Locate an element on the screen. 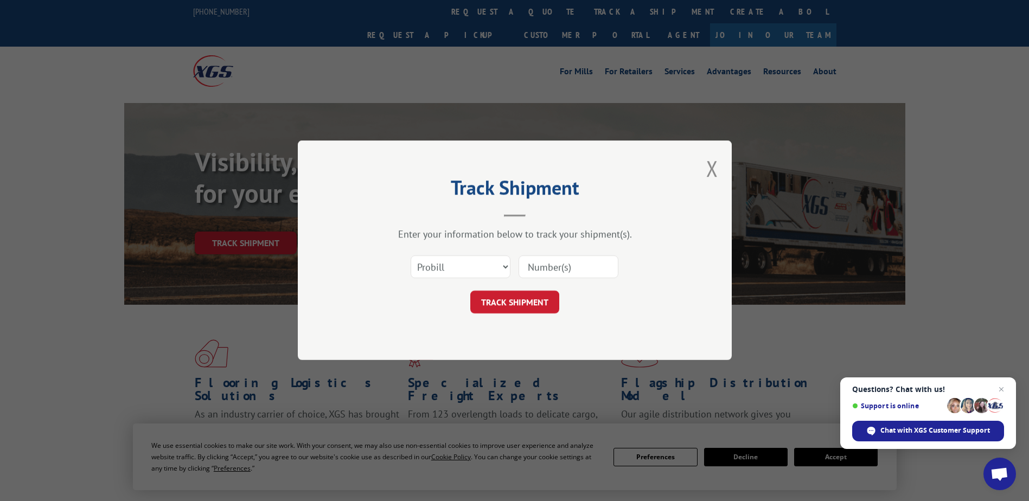 The image size is (1029, 501). span: Questions? Chat with us! is located at coordinates (928, 390).